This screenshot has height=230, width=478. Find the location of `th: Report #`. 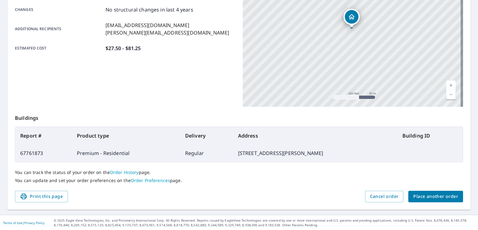

th: Report # is located at coordinates (44, 136).